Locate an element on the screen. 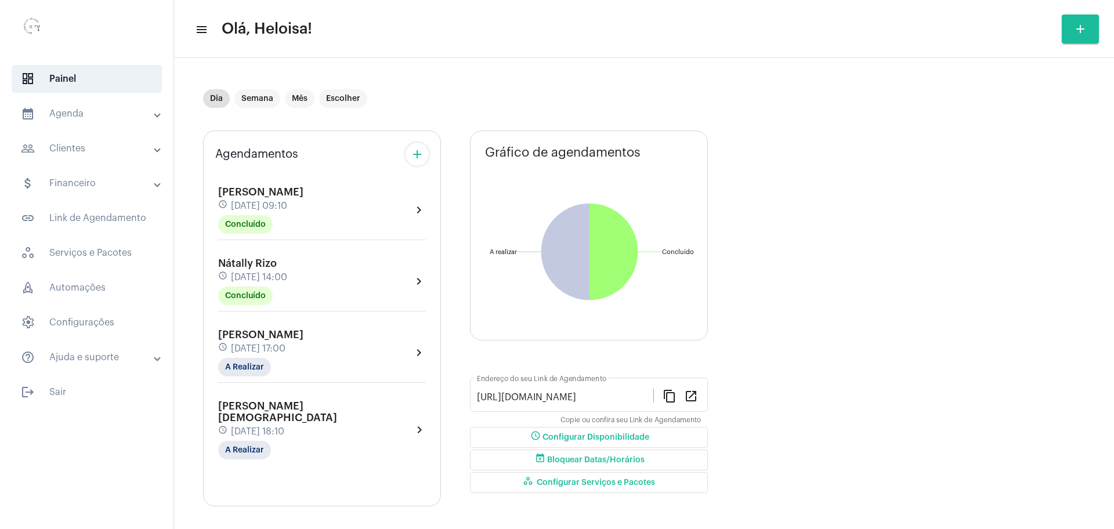  span: Serviços e Pacotes is located at coordinates (86, 253).